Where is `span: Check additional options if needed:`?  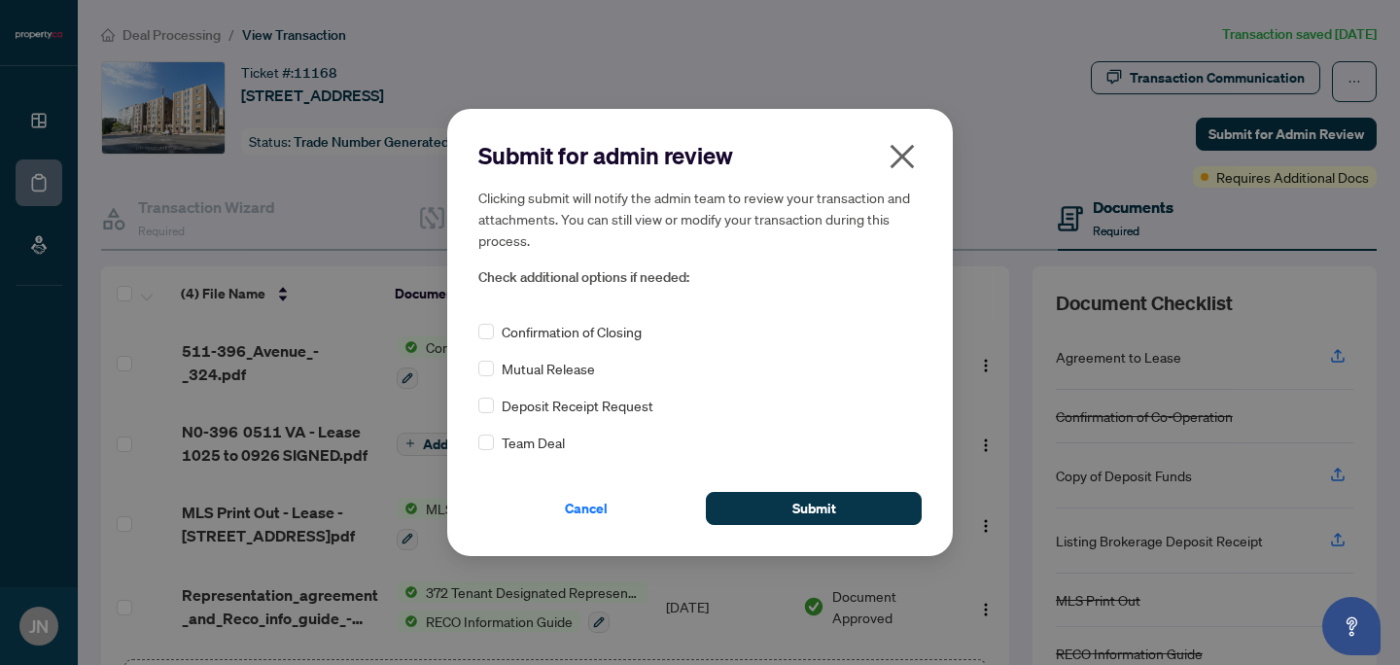 span: Check additional options if needed: is located at coordinates (700, 277).